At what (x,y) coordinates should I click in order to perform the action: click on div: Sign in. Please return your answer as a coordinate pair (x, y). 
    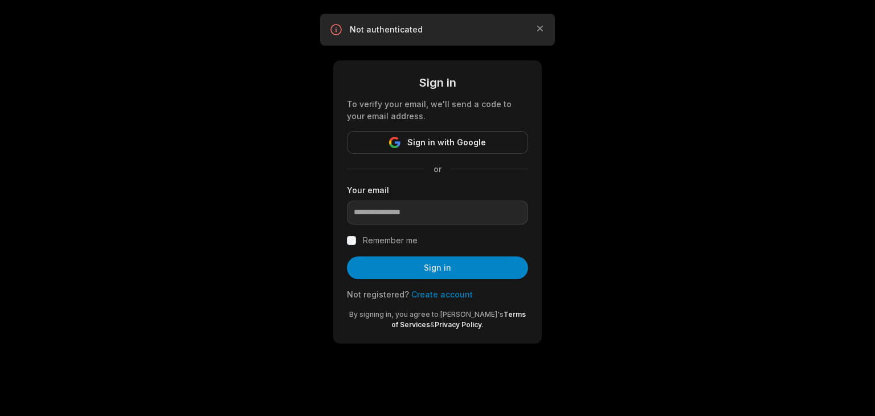
    Looking at the image, I should click on (437, 83).